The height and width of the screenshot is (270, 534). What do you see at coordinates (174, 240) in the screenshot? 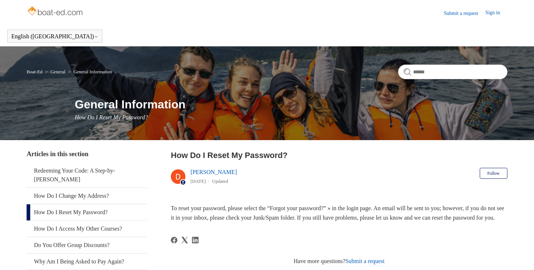
I see `a: Facebook` at bounding box center [174, 240].